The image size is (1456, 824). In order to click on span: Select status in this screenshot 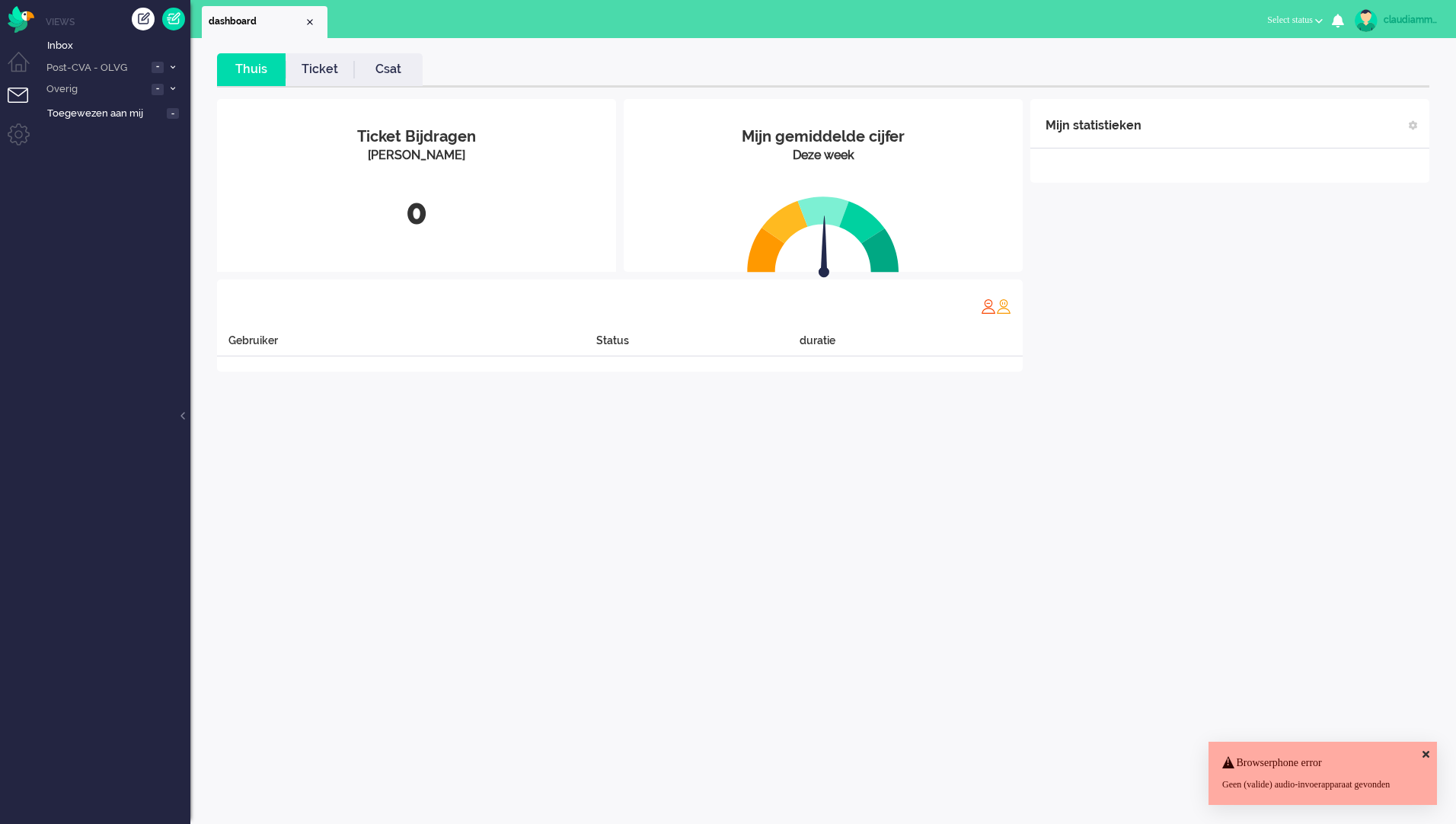, I will do `click(1290, 20)`.